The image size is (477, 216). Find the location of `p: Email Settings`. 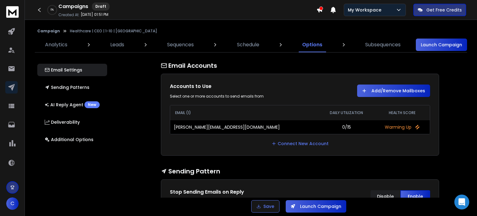

p: Email Settings is located at coordinates (63, 70).